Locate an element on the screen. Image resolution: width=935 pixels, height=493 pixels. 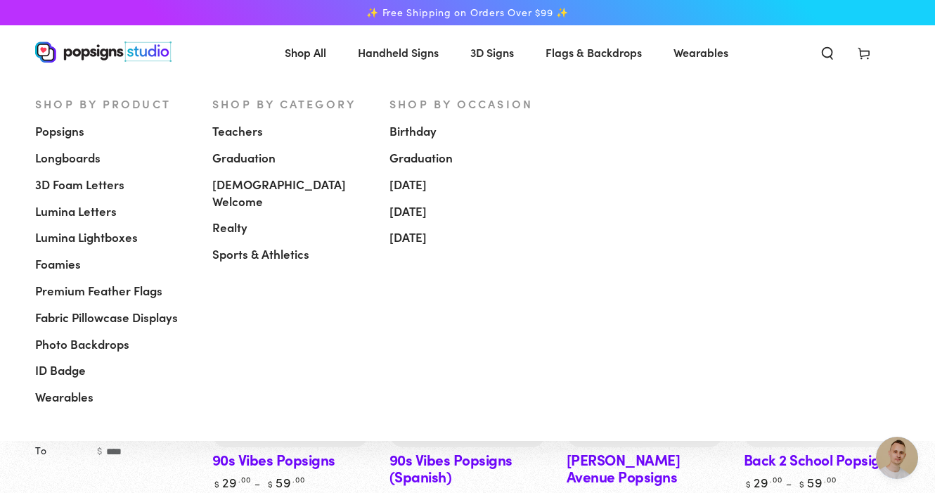
a: Shop All is located at coordinates (305, 52).